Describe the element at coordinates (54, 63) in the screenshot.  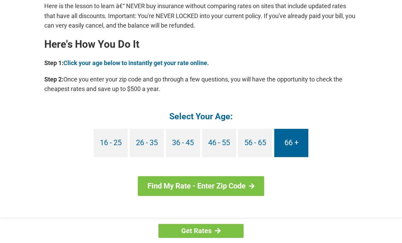
I see `b: Step 1:` at that location.